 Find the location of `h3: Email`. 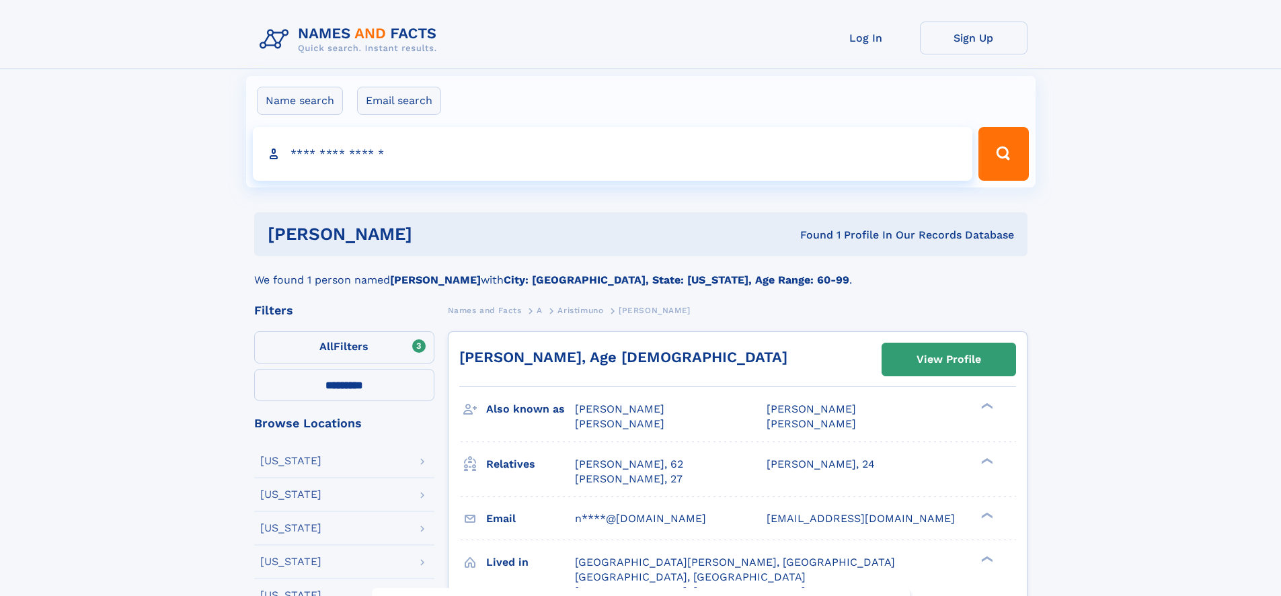

h3: Email is located at coordinates (531, 519).